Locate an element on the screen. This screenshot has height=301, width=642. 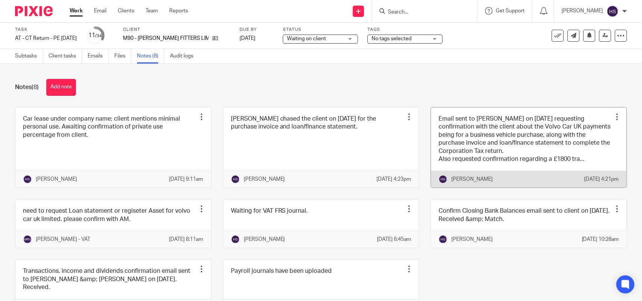
a: Email is located at coordinates (100, 11).